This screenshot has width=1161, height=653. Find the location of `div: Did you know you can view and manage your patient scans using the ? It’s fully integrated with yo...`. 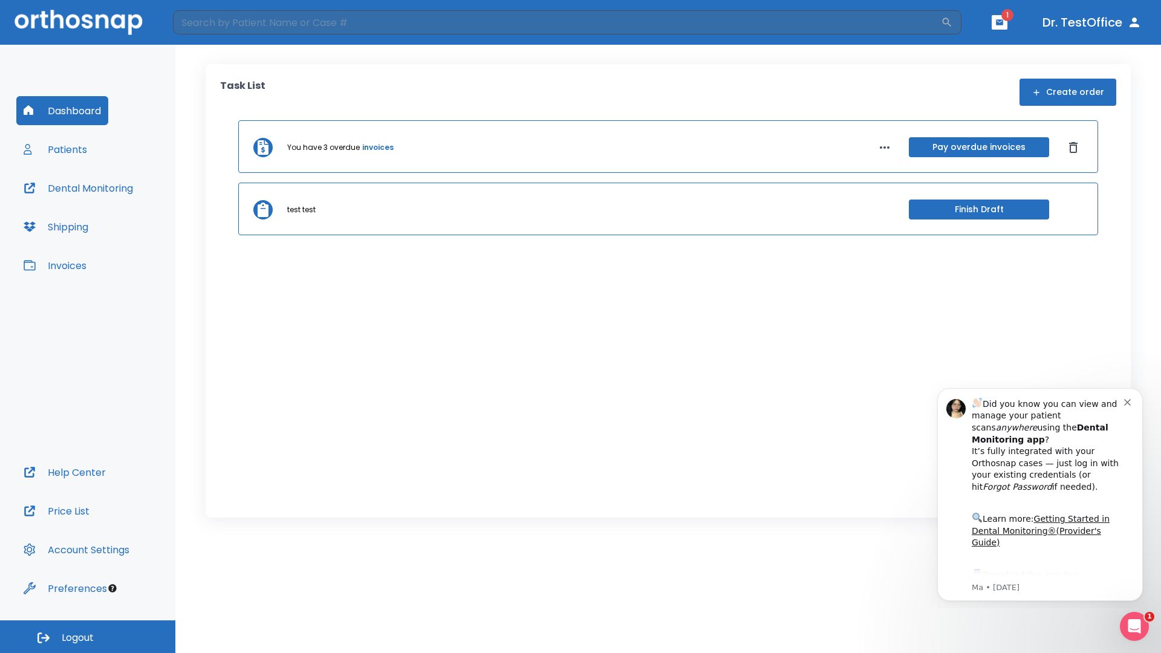

div: Did you know you can view and manage your patient scans using the ? It’s fully integrated with yo... is located at coordinates (129, 73).